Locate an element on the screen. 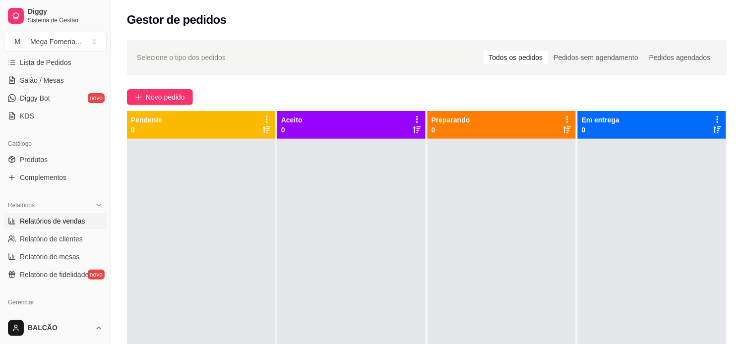 This screenshot has height=344, width=743. span: Relatórios is located at coordinates (21, 205).